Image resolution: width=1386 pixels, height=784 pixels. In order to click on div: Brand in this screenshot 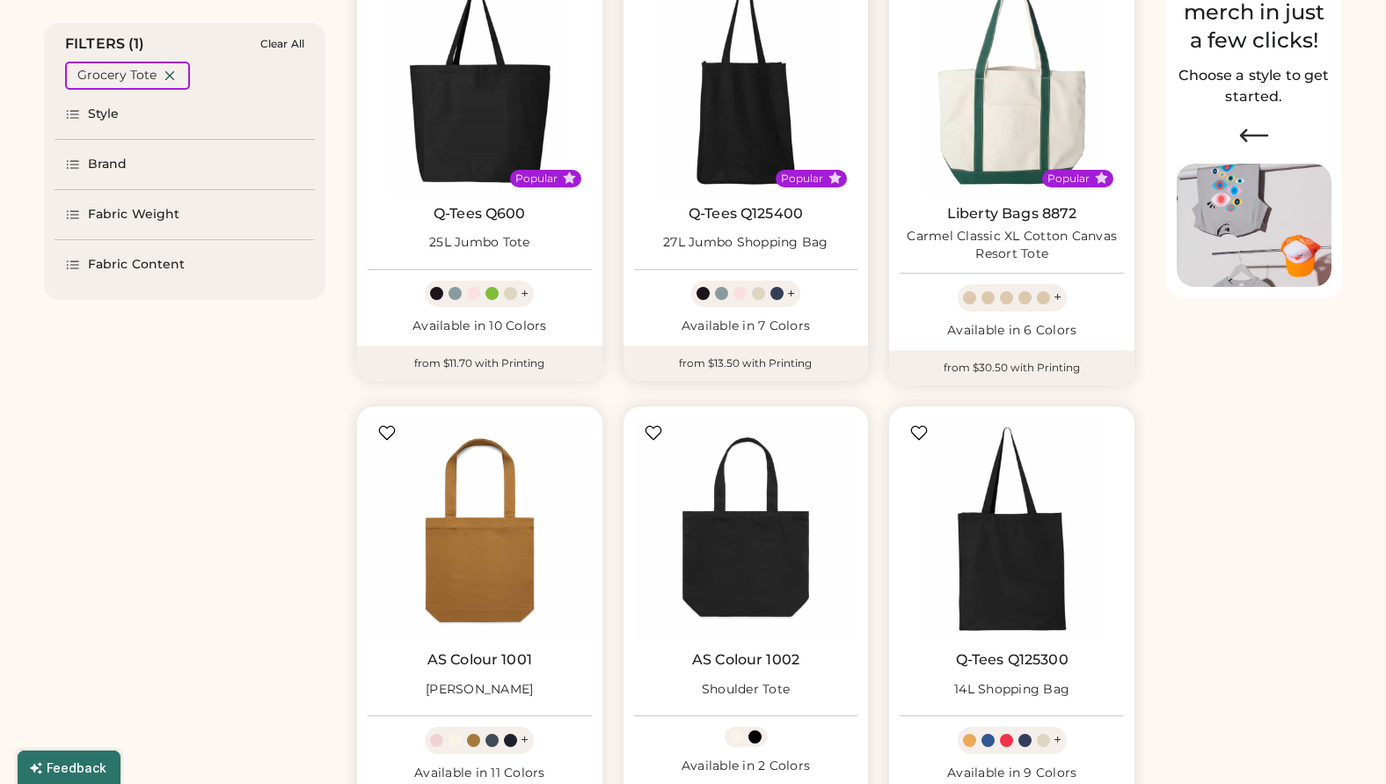, I will do `click(107, 165)`.